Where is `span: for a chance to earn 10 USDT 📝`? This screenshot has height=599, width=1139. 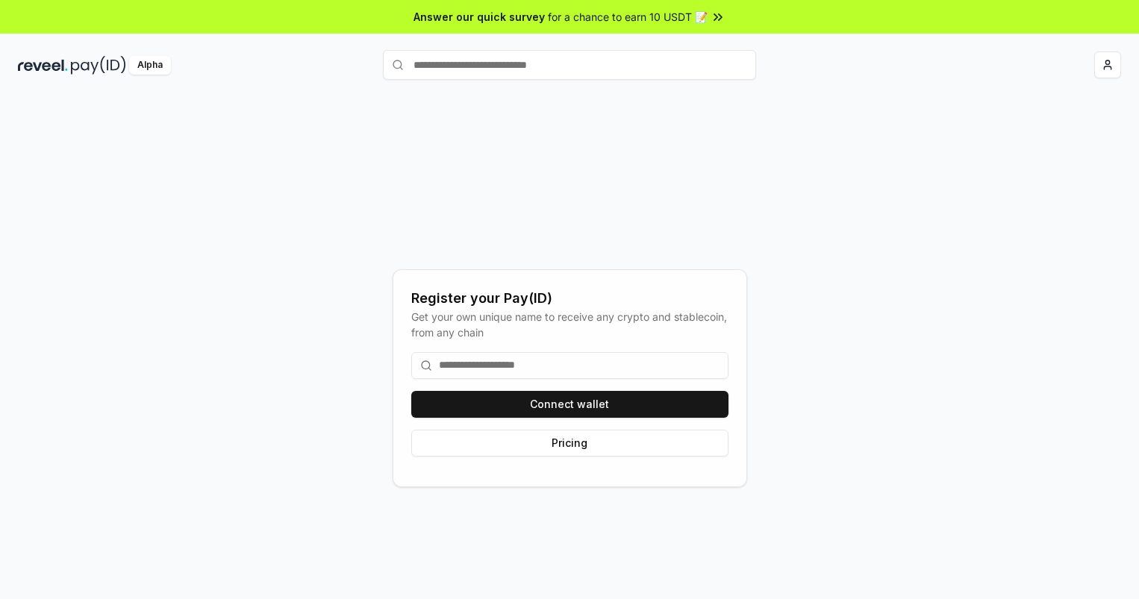
span: for a chance to earn 10 USDT 📝 is located at coordinates (628, 16).